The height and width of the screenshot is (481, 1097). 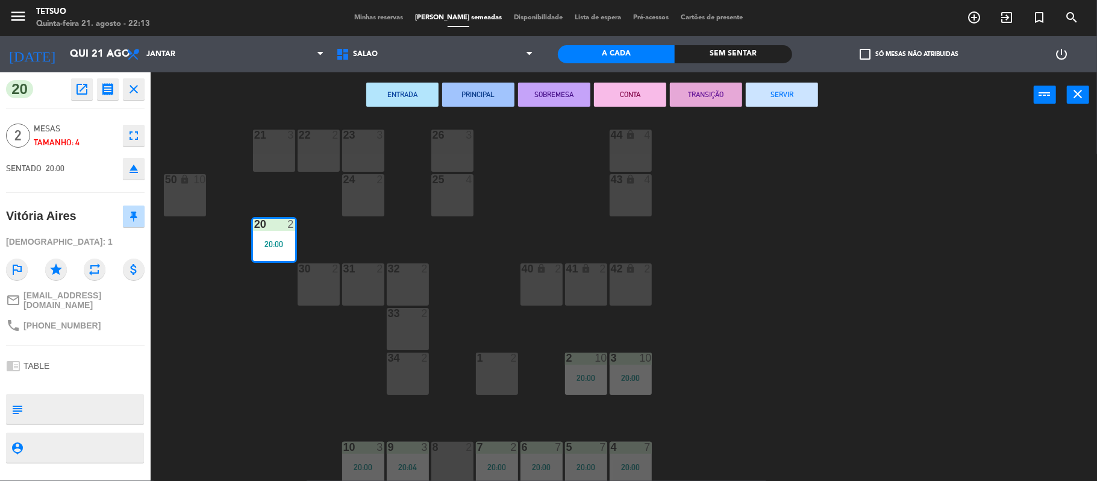 I want to click on i: turned_in_not, so click(x=1040, y=17).